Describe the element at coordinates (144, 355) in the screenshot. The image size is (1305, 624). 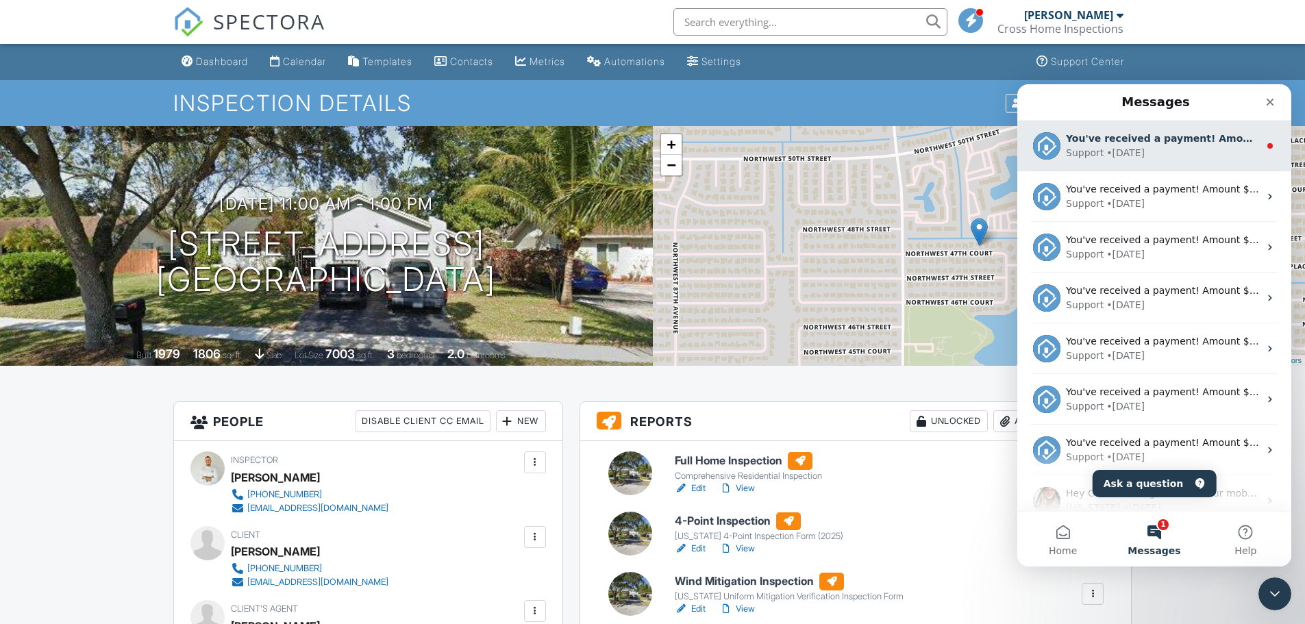
I see `span: Built` at that location.